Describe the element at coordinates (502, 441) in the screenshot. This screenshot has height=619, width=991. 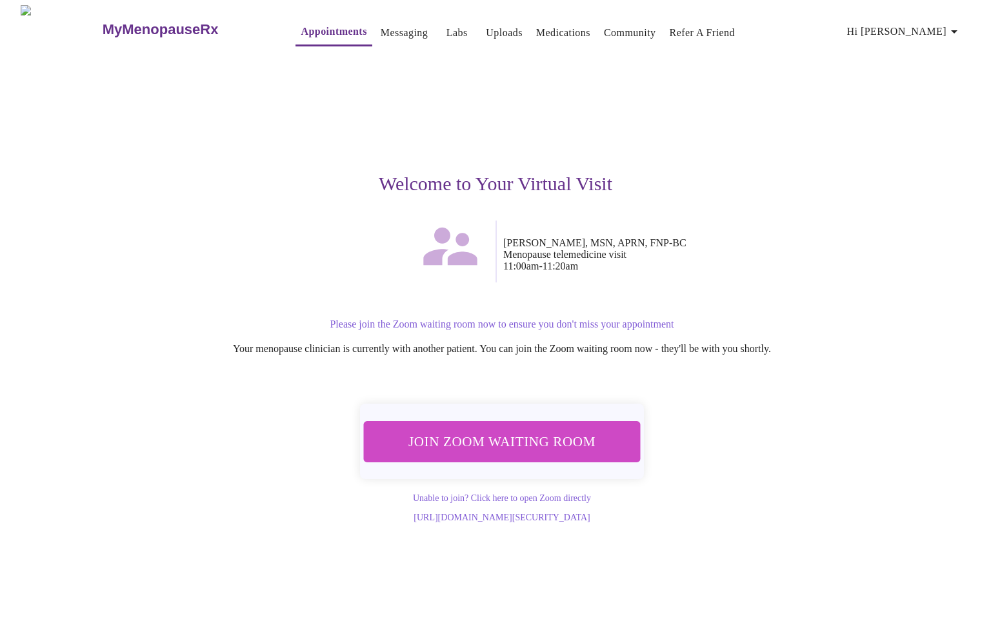
I see `span: Join Zoom Waiting Room` at that location.